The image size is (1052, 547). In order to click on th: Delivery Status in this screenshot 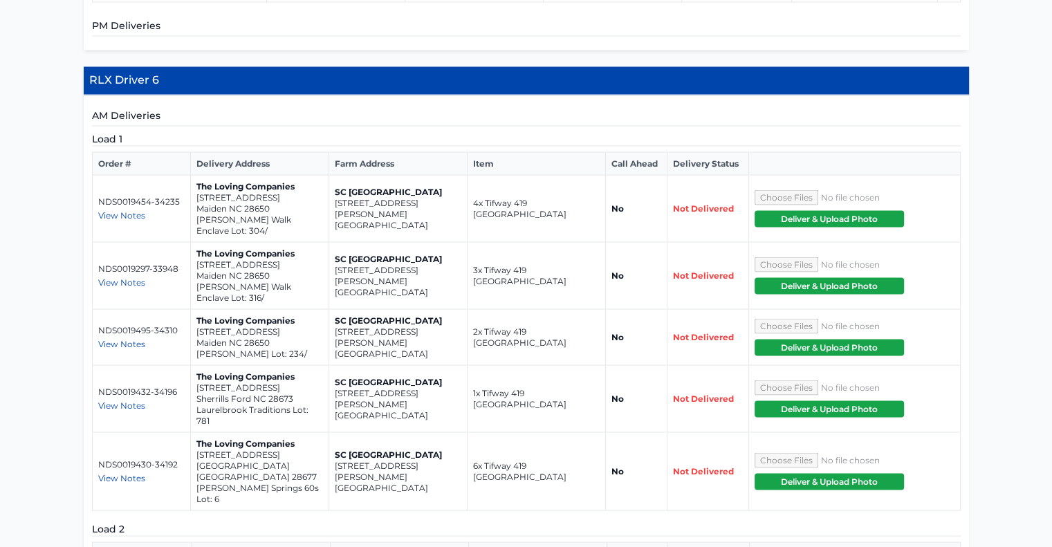, I will do `click(707, 163)`.